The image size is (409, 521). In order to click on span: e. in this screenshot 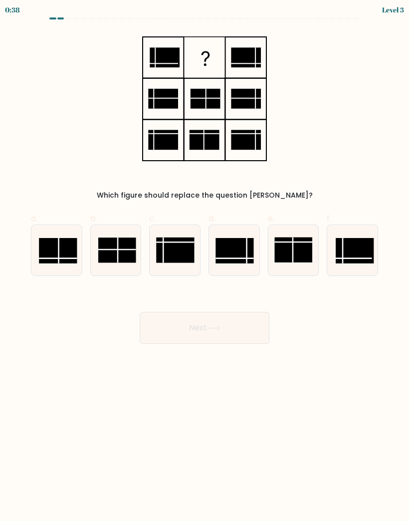, I will do `click(271, 218)`.